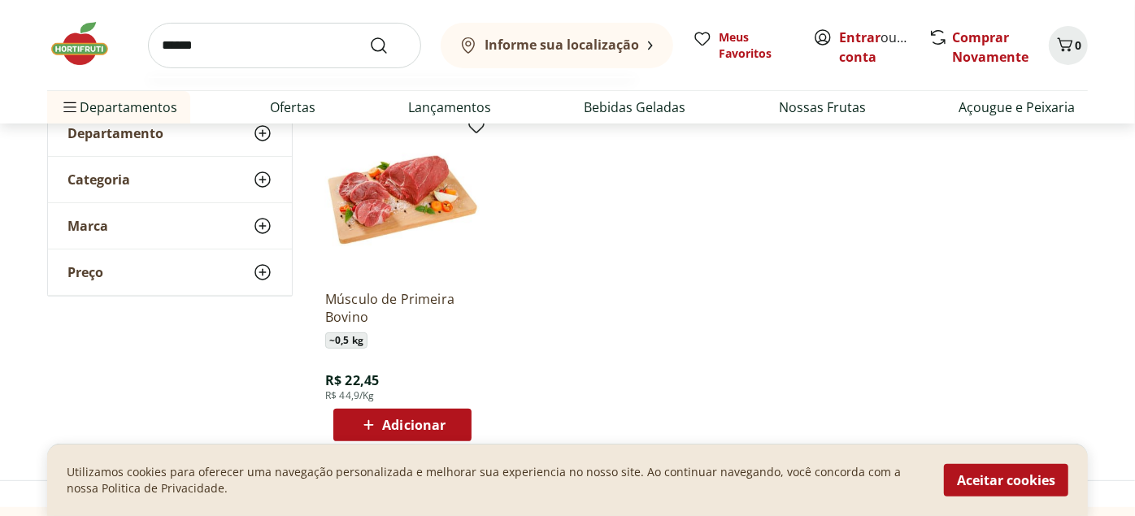 The width and height of the screenshot is (1135, 516). What do you see at coordinates (170, 226) in the screenshot?
I see `button: Marca` at bounding box center [170, 226].